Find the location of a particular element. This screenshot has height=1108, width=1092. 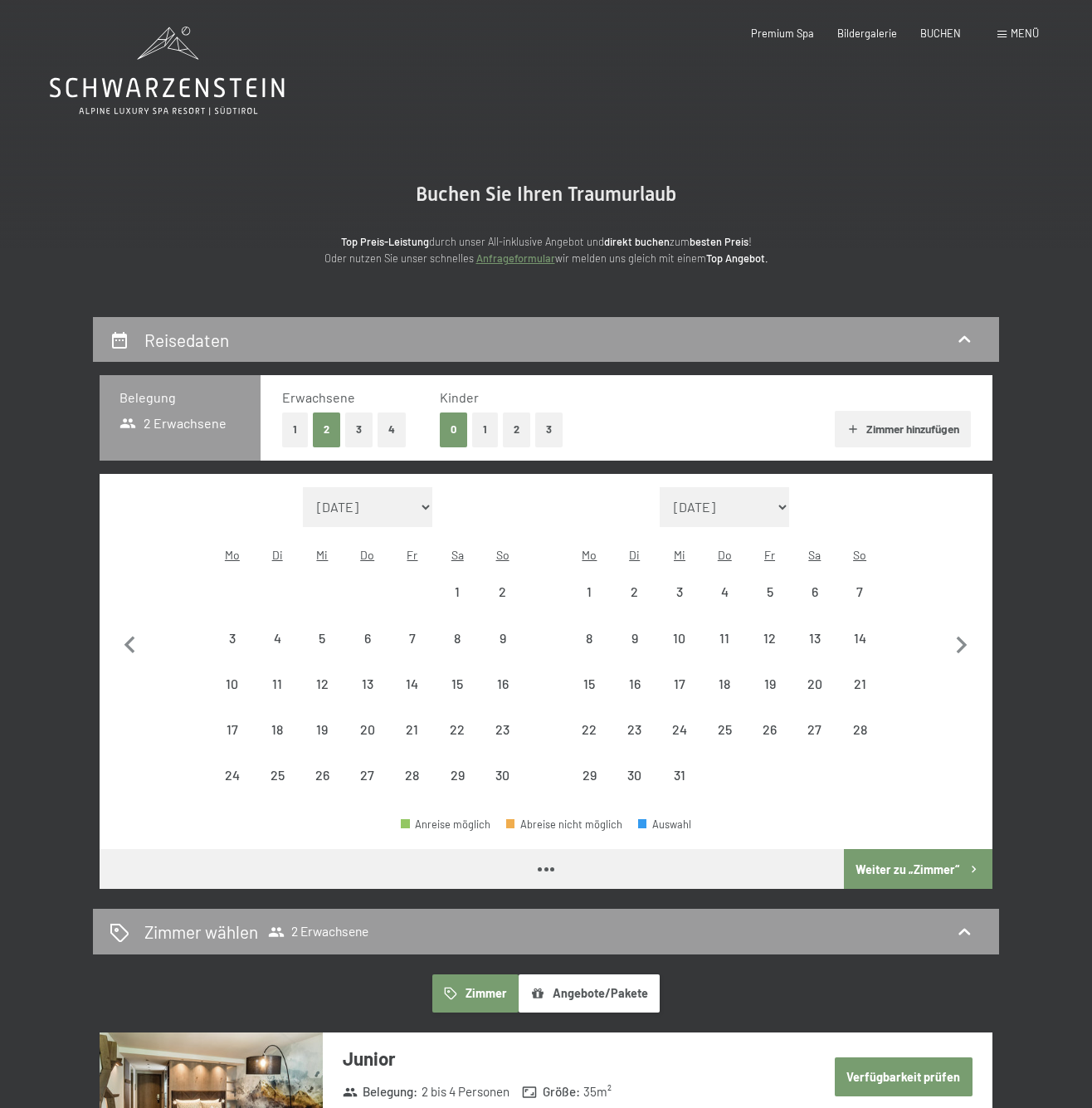

div: Thu Dec 25 2025 is located at coordinates (724, 729).